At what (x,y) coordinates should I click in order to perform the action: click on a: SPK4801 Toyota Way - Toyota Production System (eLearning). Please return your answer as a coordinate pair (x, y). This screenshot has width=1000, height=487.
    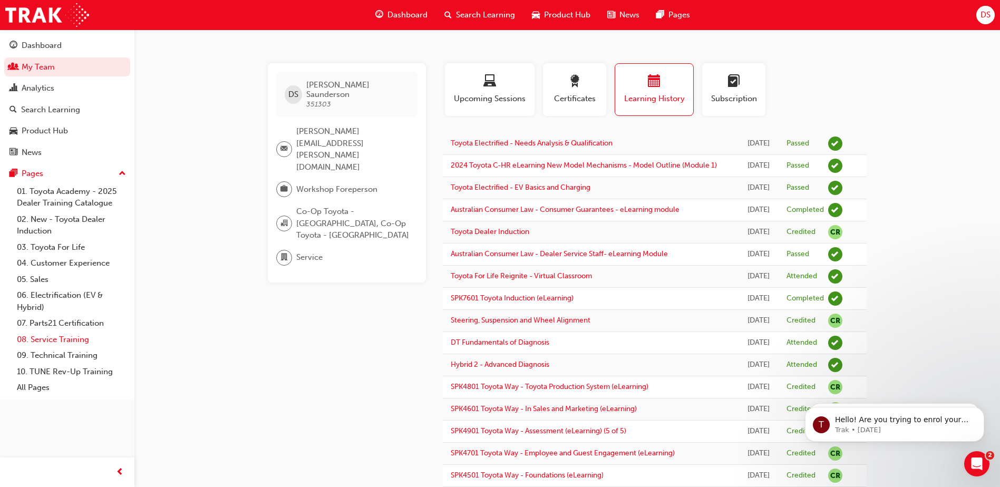
    Looking at the image, I should click on (550, 387).